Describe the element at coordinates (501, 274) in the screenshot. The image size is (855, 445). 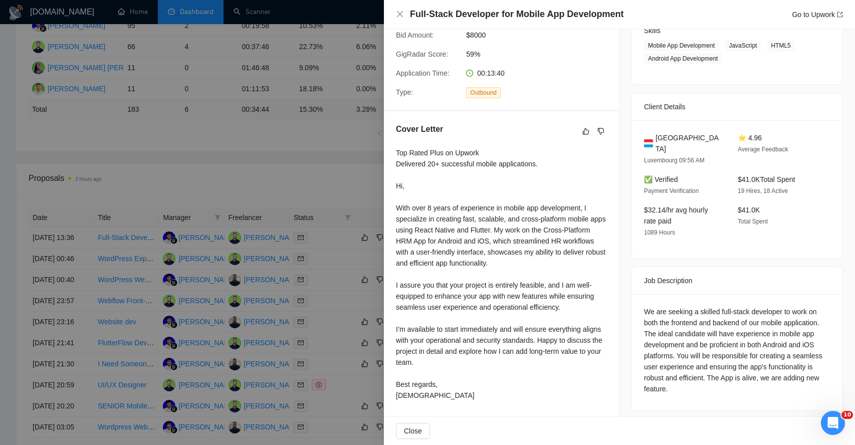
I see `div: Top Rated Plus on Upwork Delivered 20+ successful mobile applications. Hi, With over 8 years of e...` at that location.